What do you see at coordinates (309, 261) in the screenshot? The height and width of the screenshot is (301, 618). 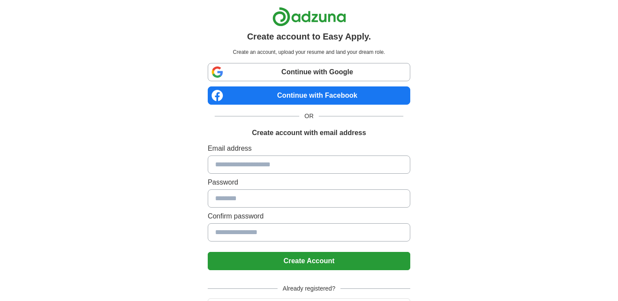 I see `button: Create Account` at bounding box center [309, 261].